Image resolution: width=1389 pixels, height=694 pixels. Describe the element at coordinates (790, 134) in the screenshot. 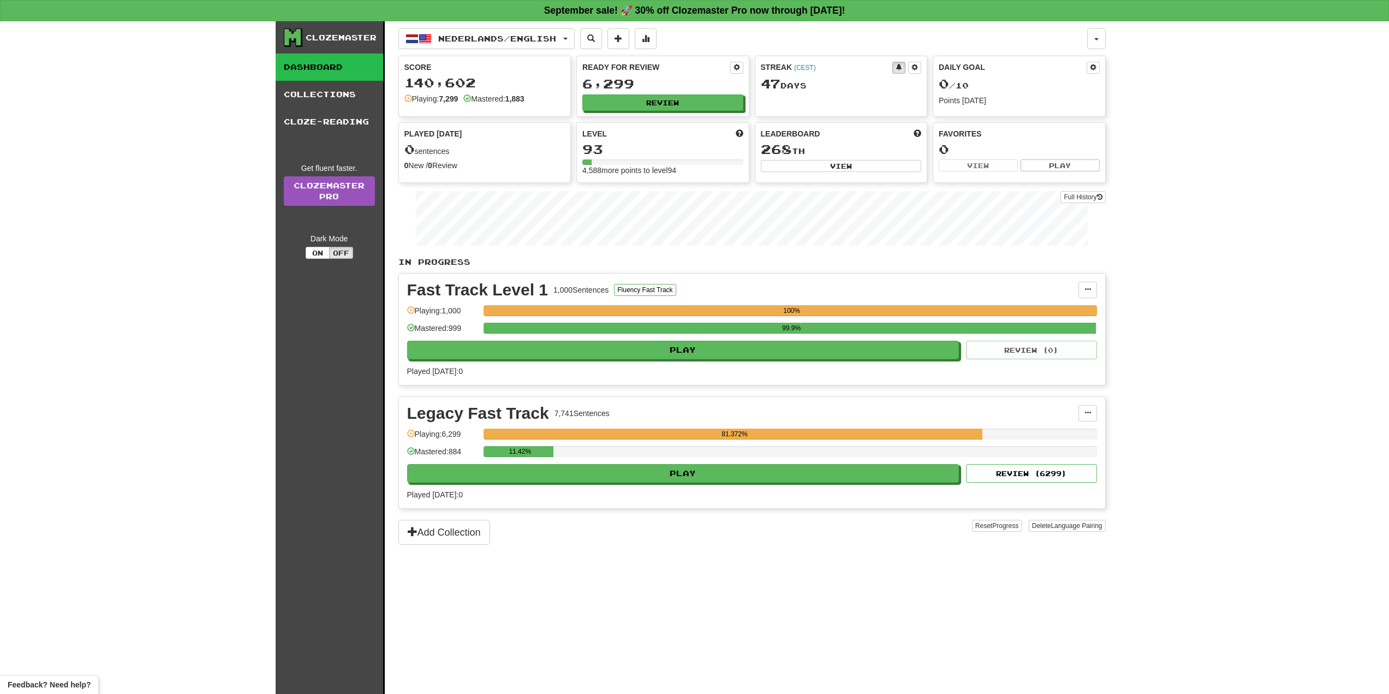

I see `span: Leaderboard` at that location.